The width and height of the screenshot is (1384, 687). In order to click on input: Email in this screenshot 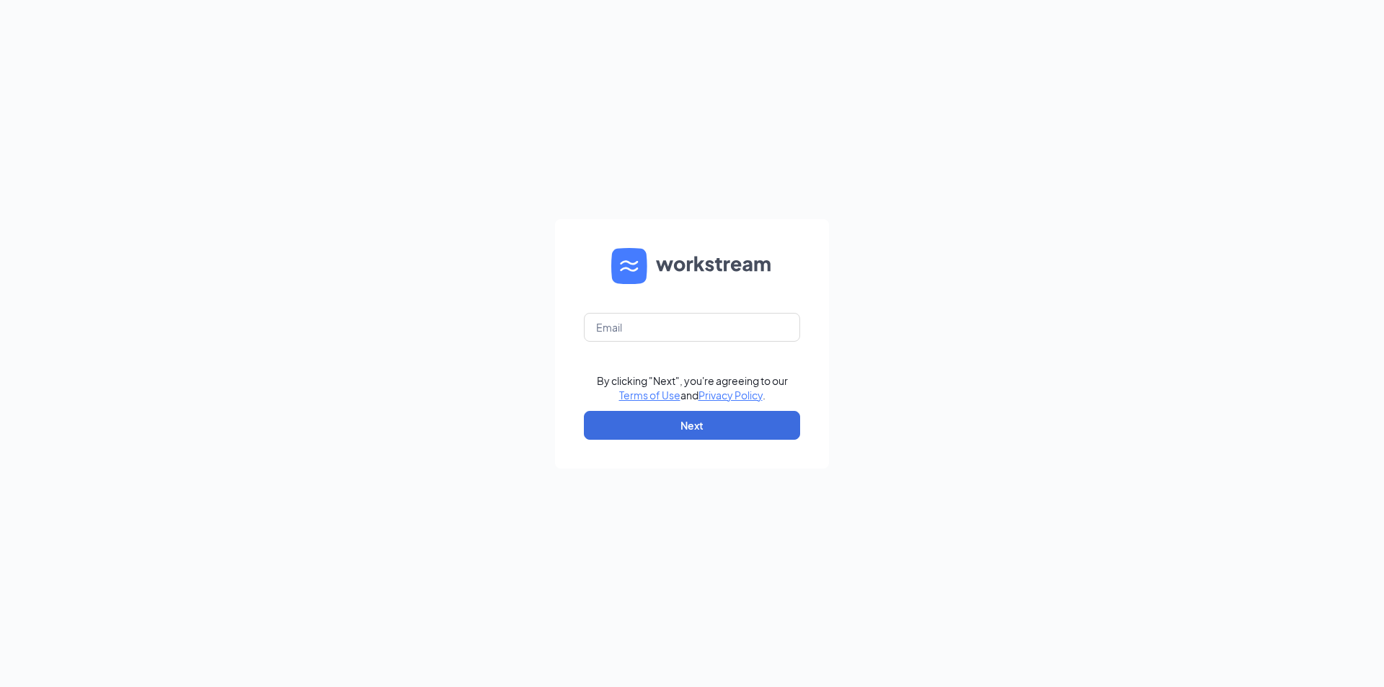, I will do `click(692, 327)`.